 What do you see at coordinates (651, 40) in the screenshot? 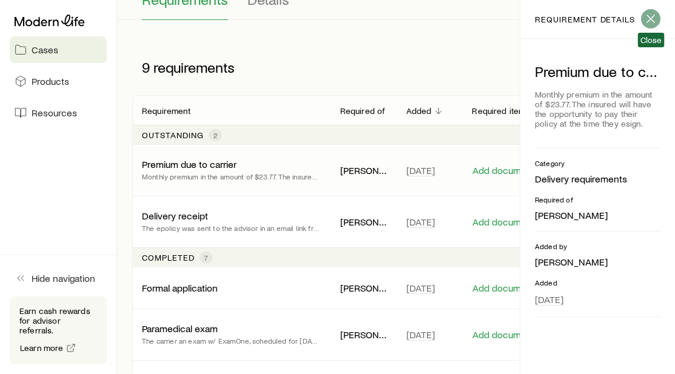
I see `span: Close` at bounding box center [651, 40].